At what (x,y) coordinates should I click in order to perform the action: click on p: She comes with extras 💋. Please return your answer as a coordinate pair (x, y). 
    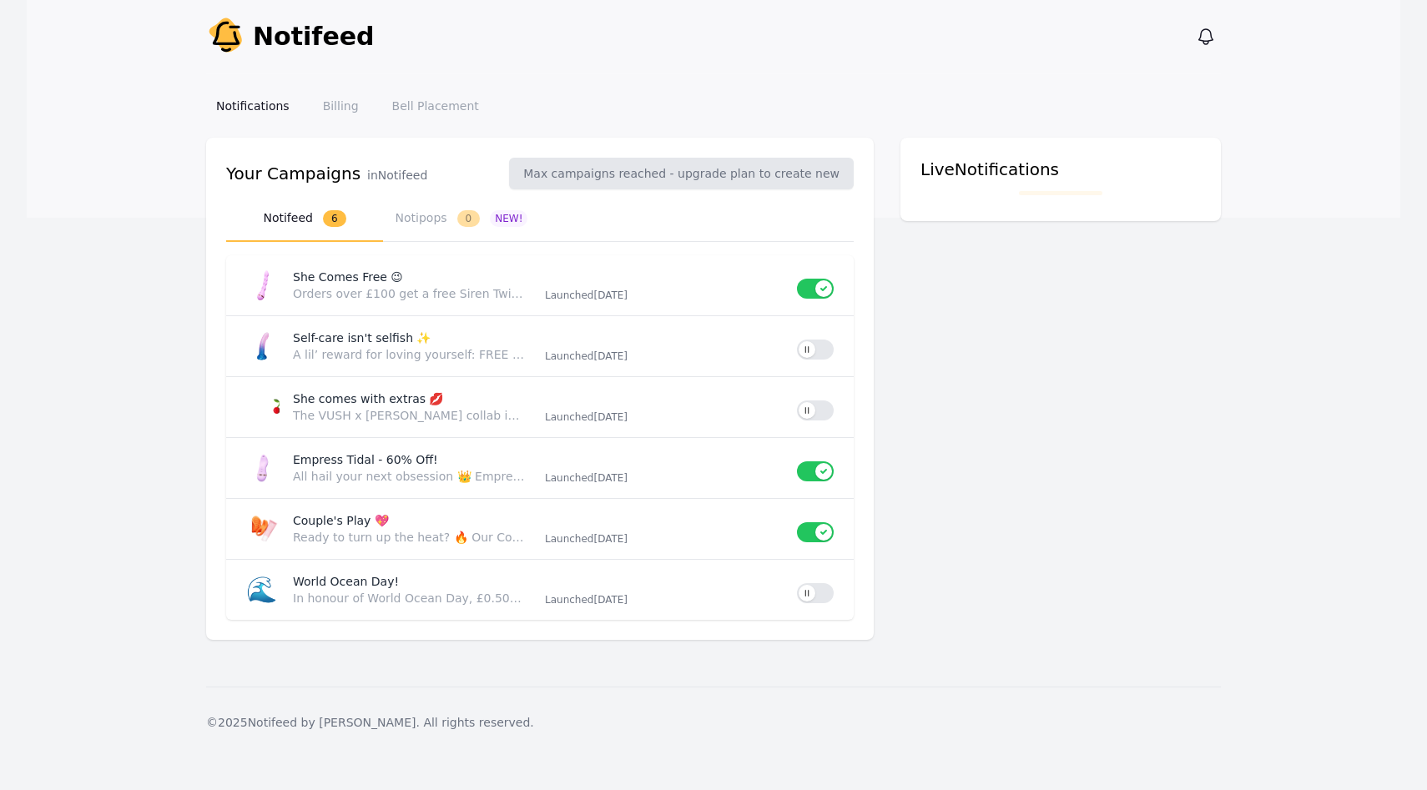
    Looking at the image, I should click on (412, 399).